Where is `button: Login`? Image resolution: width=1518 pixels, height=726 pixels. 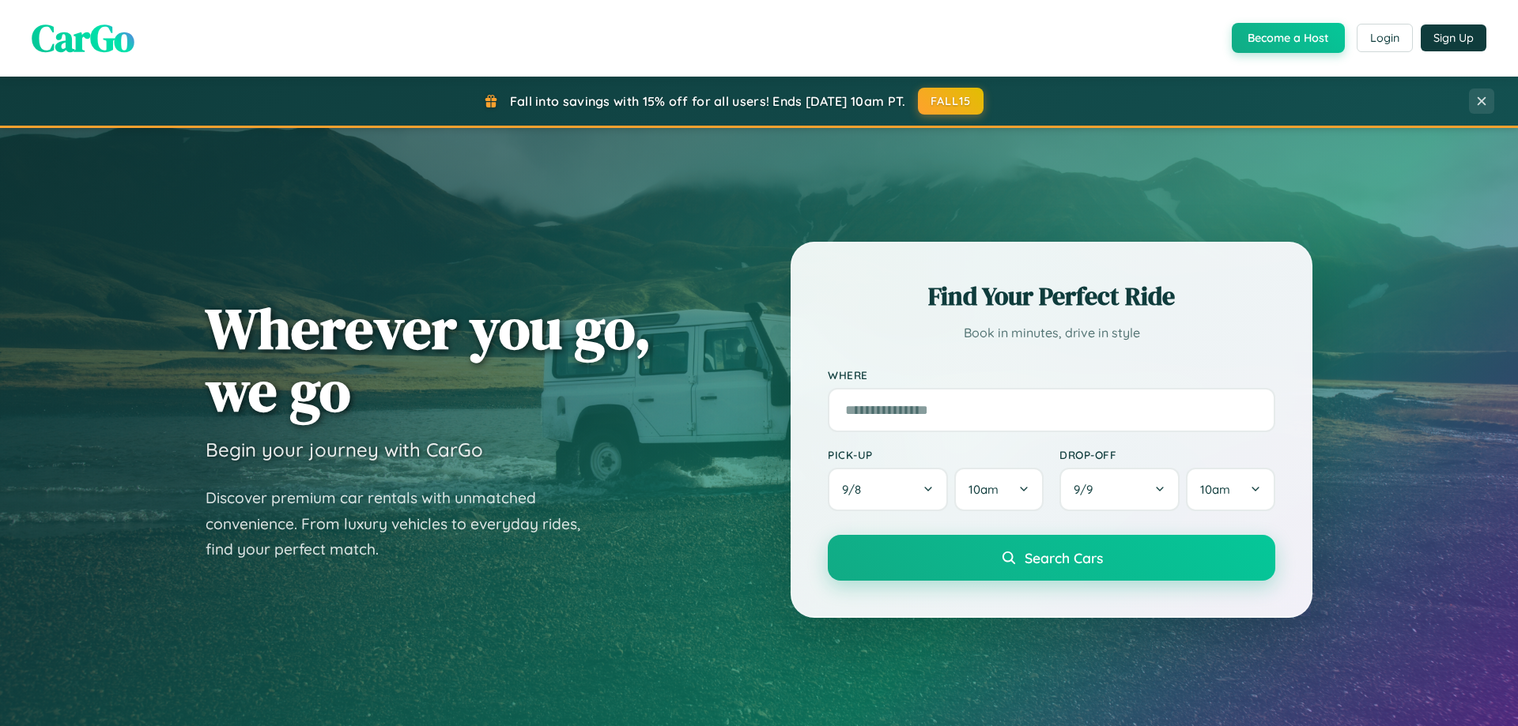 button: Login is located at coordinates (1384, 38).